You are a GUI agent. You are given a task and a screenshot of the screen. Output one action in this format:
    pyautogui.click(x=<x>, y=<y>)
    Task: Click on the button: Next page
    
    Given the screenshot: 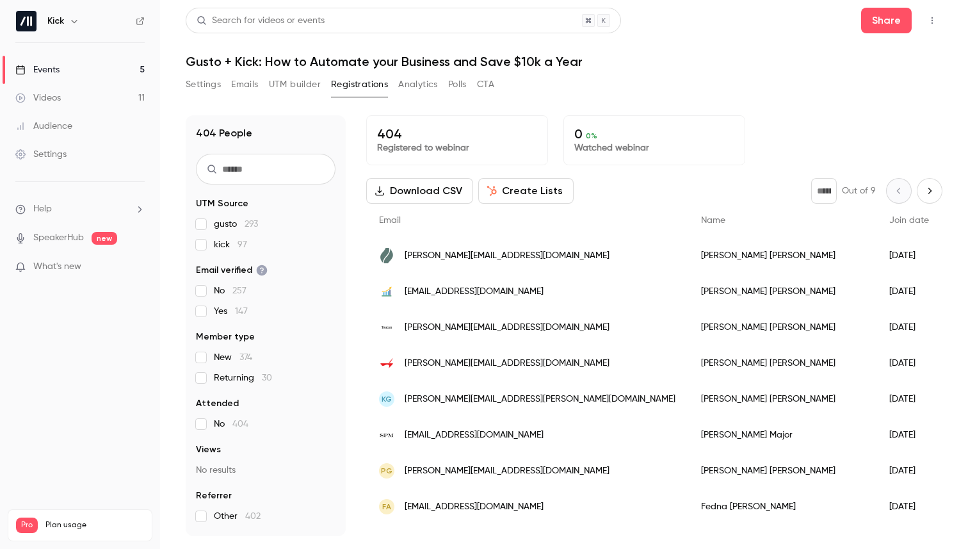 What is the action you would take?
    pyautogui.click(x=929, y=191)
    